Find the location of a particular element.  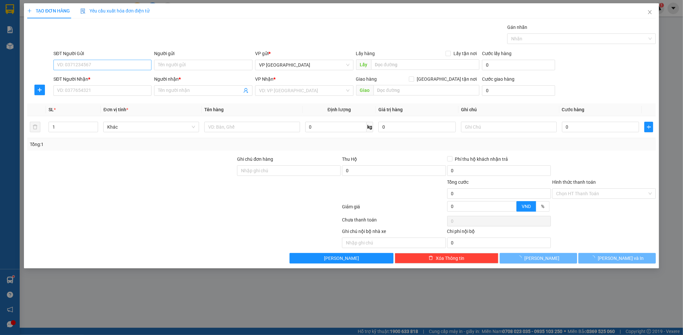

input: Nhập ghi chú is located at coordinates (394, 243).